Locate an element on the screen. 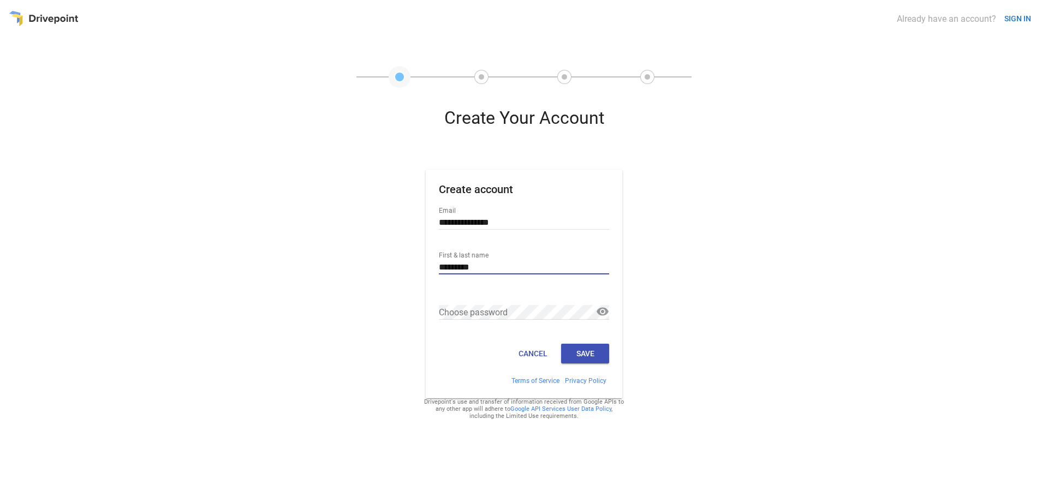 The image size is (1048, 497). h1: Create account is located at coordinates (524, 194).